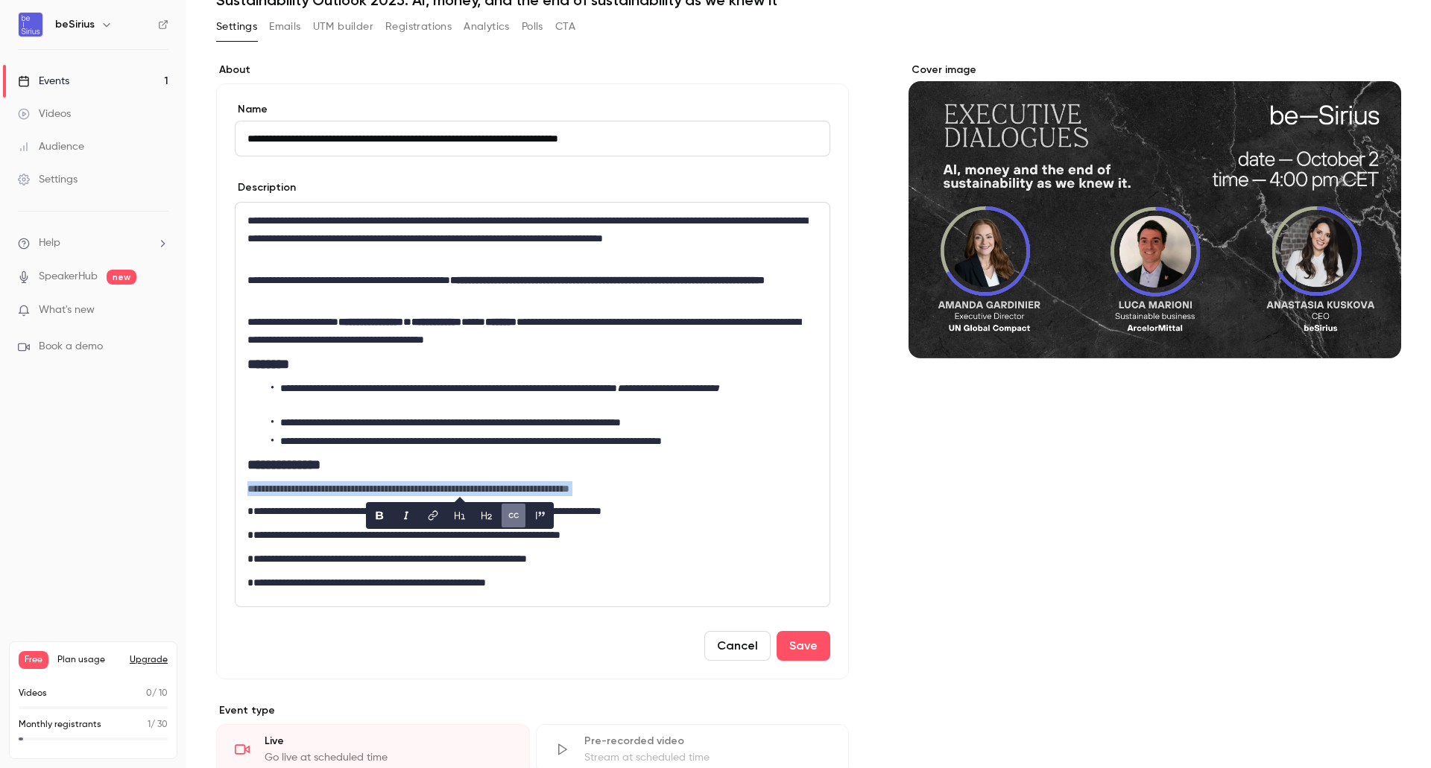 Image resolution: width=1431 pixels, height=768 pixels. What do you see at coordinates (532, 405) in the screenshot?
I see `div: editor` at bounding box center [532, 405].